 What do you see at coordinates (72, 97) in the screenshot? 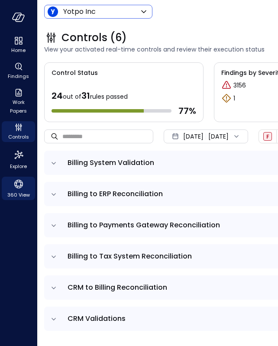
I see `span: out of` at bounding box center [72, 97].